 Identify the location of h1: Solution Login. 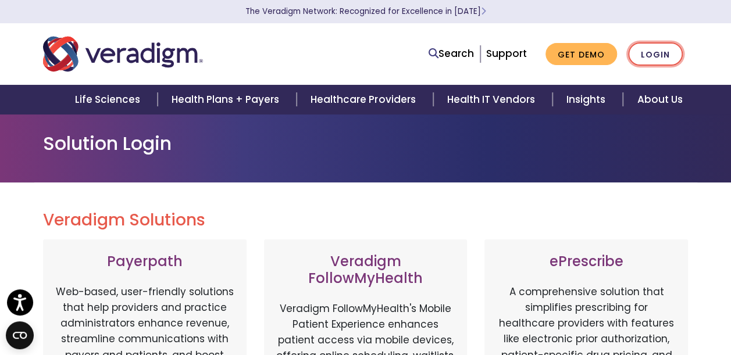
(366, 144).